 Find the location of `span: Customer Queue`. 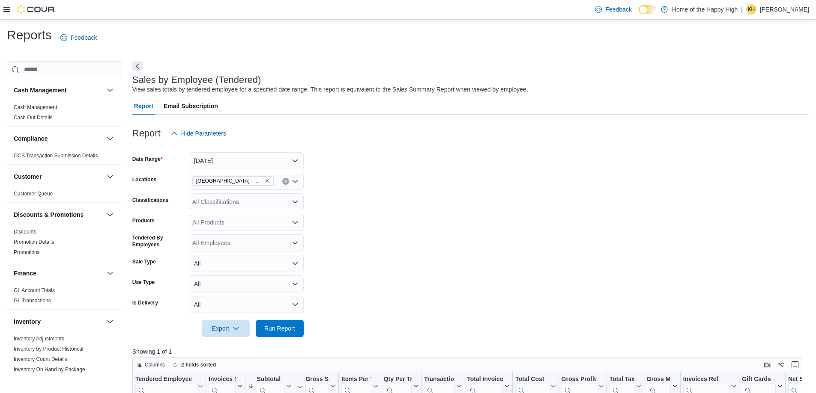

span: Customer Queue is located at coordinates (33, 194).